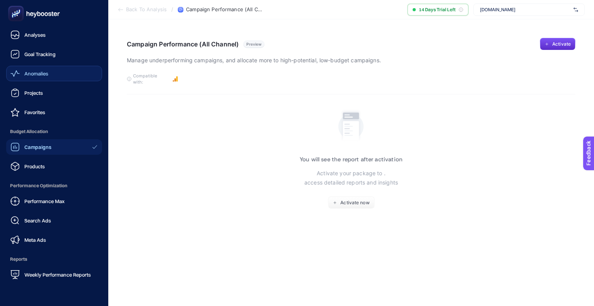  Describe the element at coordinates (54, 220) in the screenshot. I see `a: Search Ads` at that location.